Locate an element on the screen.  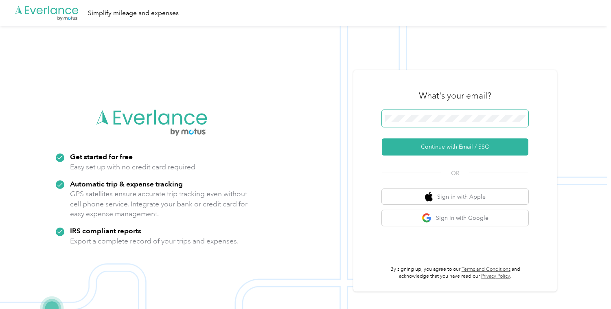
button: apple logoSign in with Apple is located at coordinates (455, 197).